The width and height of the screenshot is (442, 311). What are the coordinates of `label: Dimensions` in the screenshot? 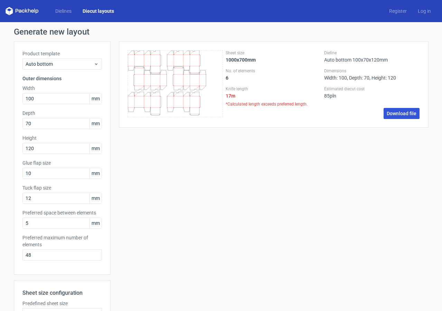 It's located at (372, 71).